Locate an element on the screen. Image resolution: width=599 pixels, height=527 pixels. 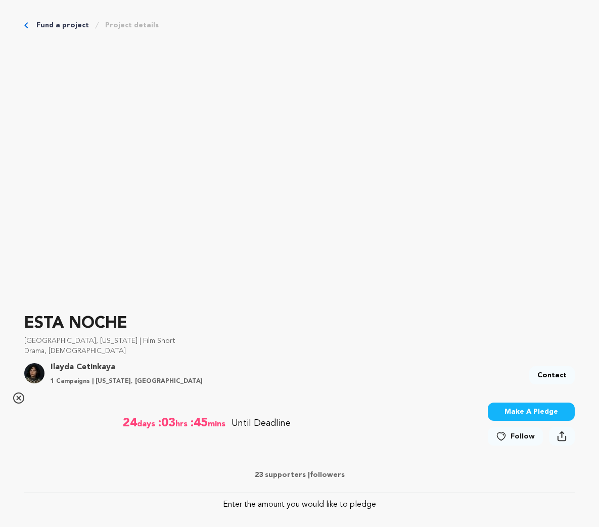
span: days is located at coordinates (147, 423).